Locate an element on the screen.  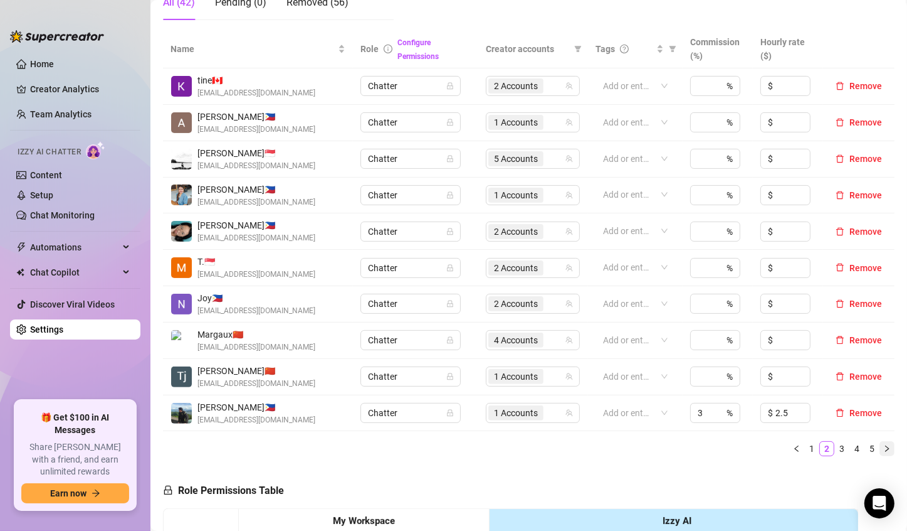
th: Name is located at coordinates (258, 49).